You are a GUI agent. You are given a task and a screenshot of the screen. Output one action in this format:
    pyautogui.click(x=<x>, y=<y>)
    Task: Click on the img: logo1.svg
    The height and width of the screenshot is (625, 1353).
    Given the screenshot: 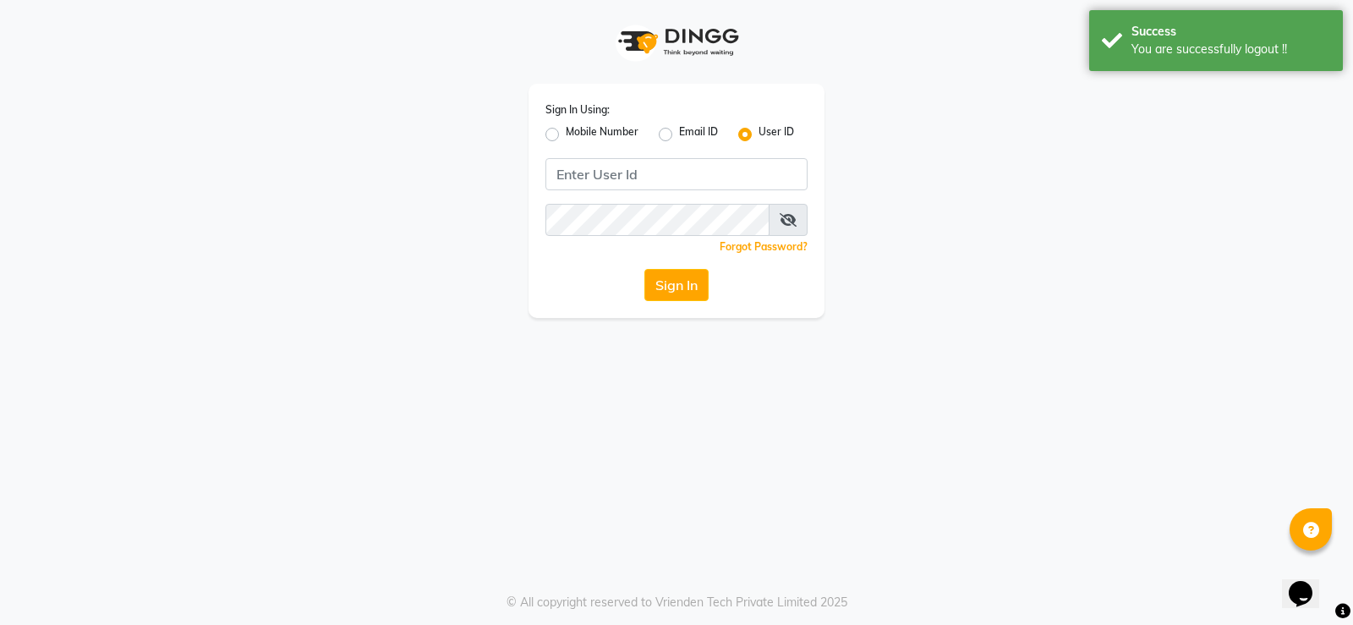 What is the action you would take?
    pyautogui.click(x=676, y=41)
    